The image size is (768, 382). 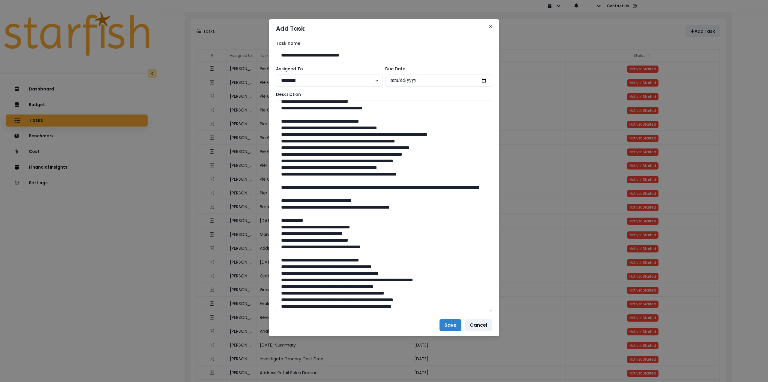 What do you see at coordinates (382, 43) in the screenshot?
I see `label: Task name` at bounding box center [382, 43].